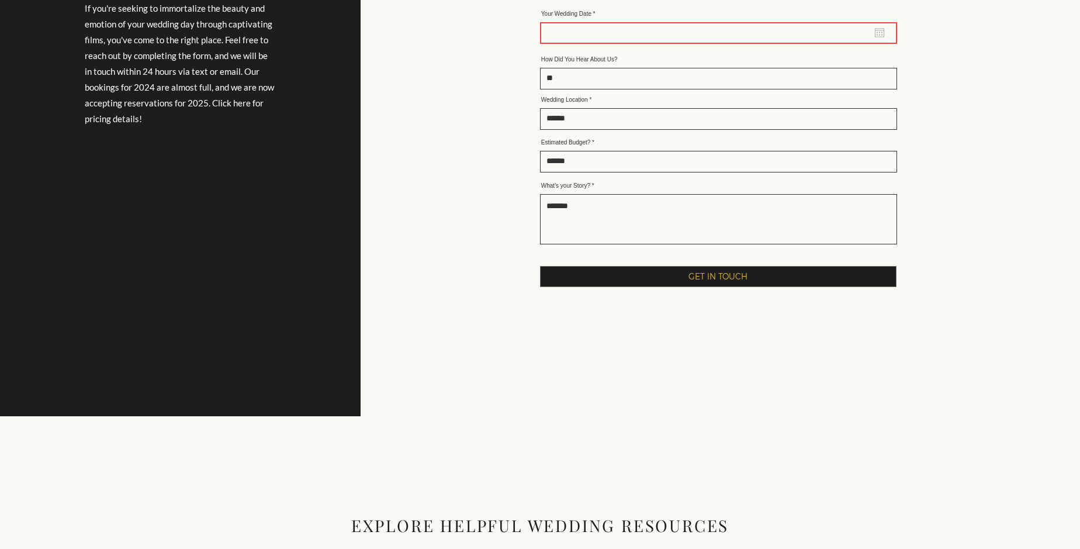 This screenshot has height=549, width=1080. What do you see at coordinates (719, 277) in the screenshot?
I see `button: GET IN TOUCH` at bounding box center [719, 277].